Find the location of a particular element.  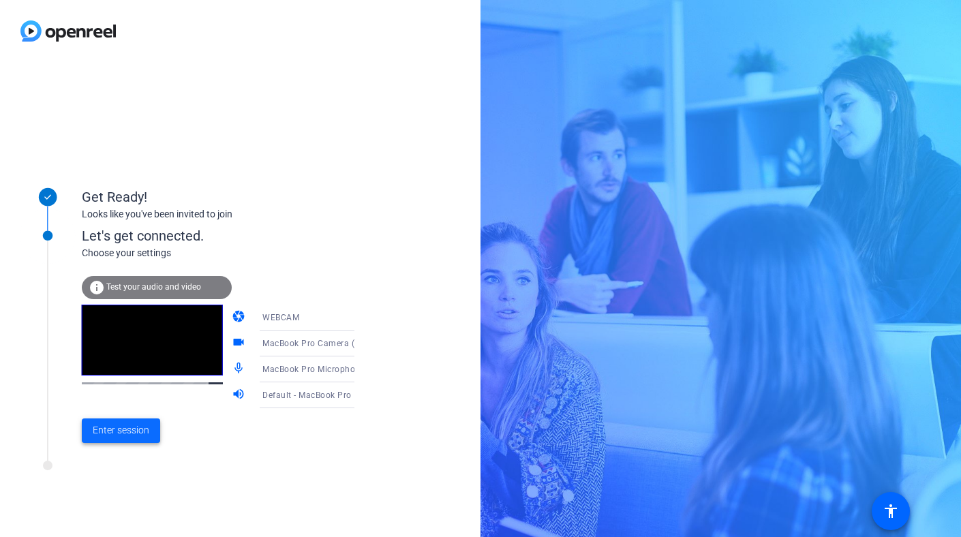

mat-icon: accessibility is located at coordinates (890, 511).